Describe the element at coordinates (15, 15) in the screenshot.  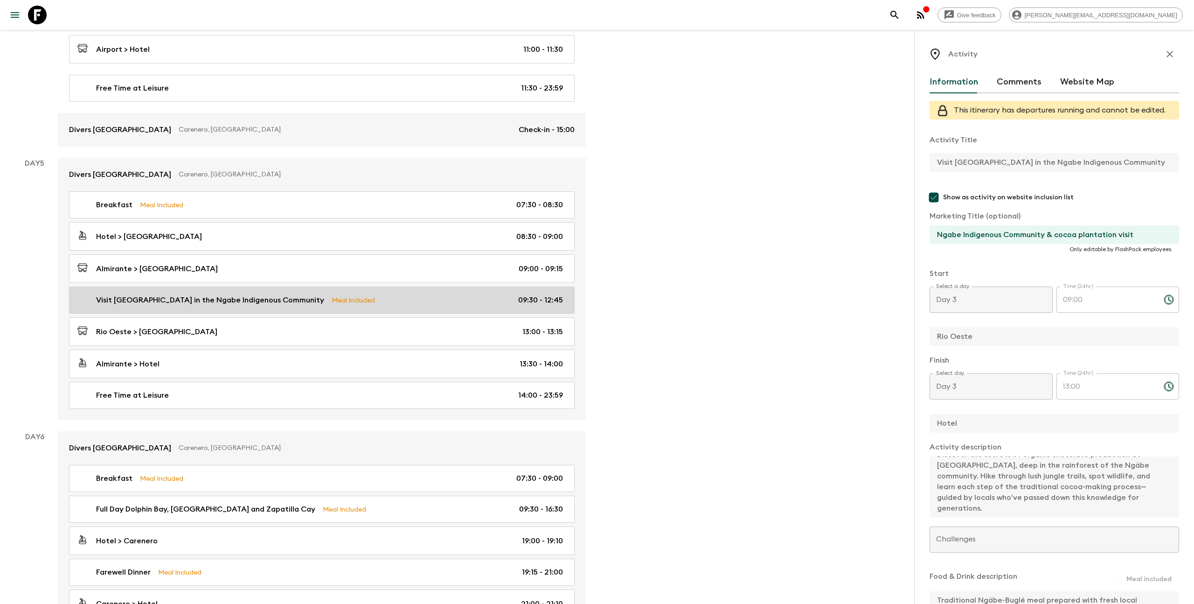
I see `button: menu` at that location.